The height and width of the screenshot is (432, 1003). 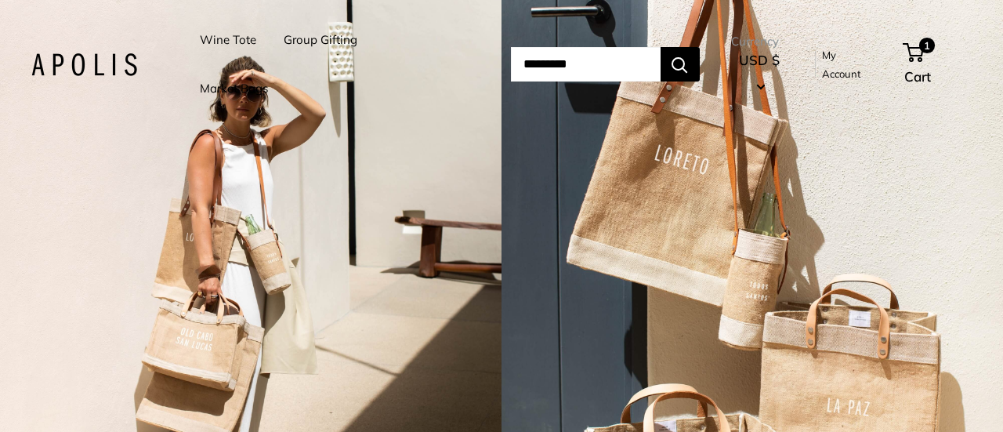 What do you see at coordinates (918, 76) in the screenshot?
I see `span: Cart` at bounding box center [918, 76].